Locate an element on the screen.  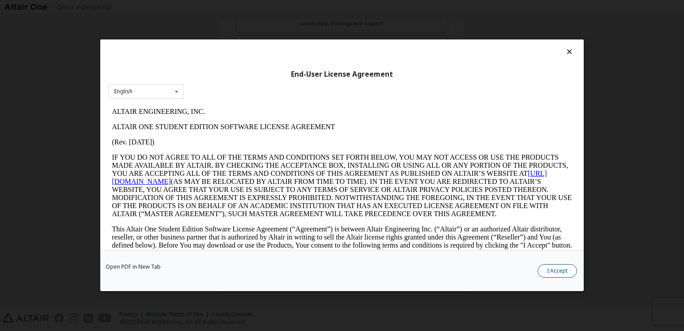
p: IF YOU DO NOT AGREE TO ALL OF THE TERMS AND CONDITIONS SET FORTH BELOW, YOU MAY NOT ACCESS OR USE... is located at coordinates (234, 82).